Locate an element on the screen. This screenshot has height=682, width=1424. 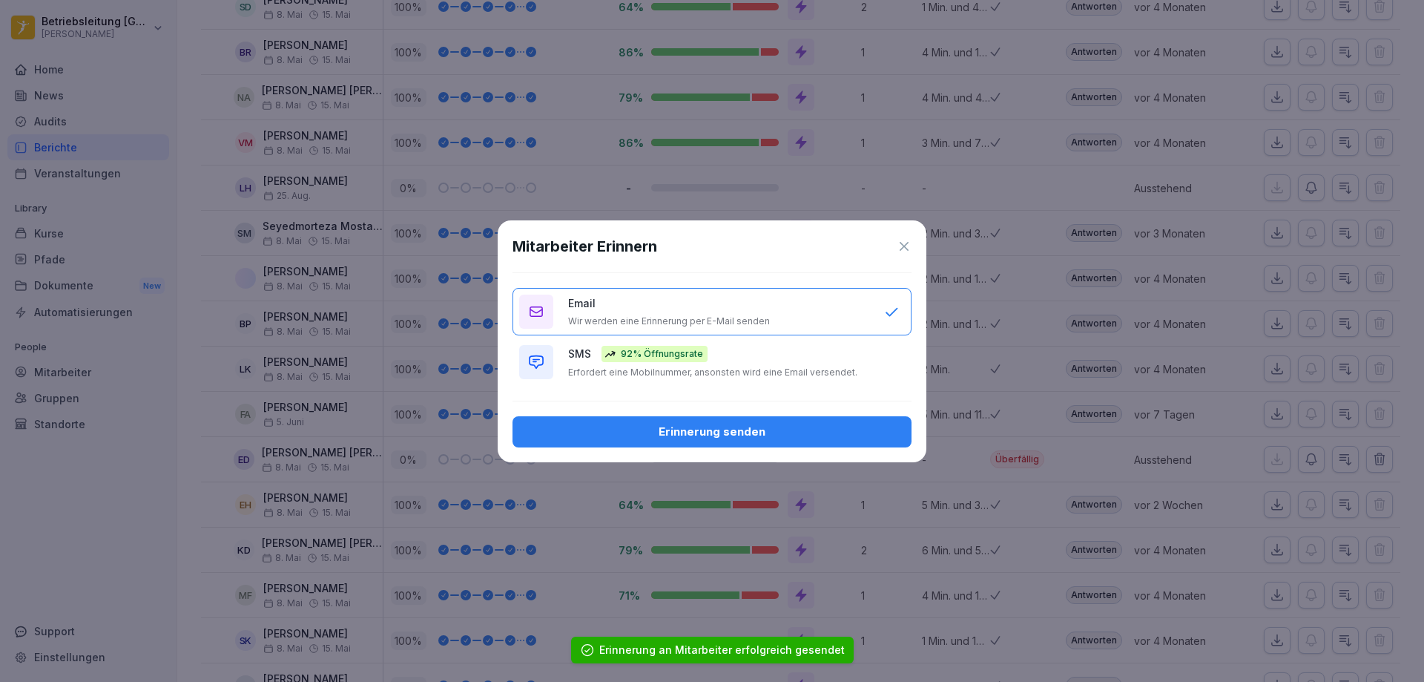
p: Erfordert eine Mobilnummer, ansonsten wird eine Email versendet. is located at coordinates (713, 372).